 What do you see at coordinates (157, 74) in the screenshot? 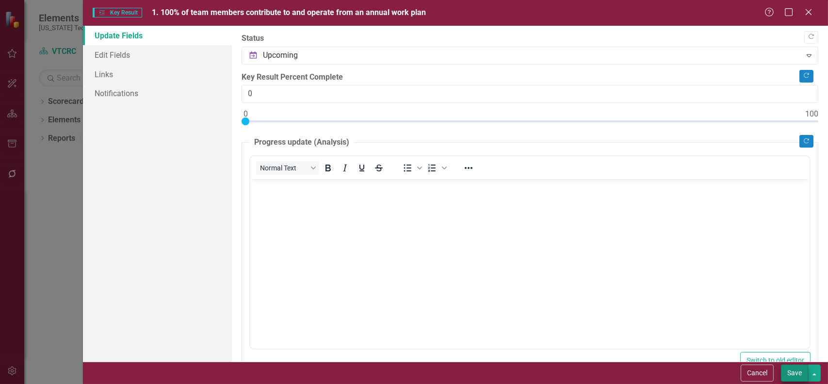
I see `a: Links` at bounding box center [157, 74].